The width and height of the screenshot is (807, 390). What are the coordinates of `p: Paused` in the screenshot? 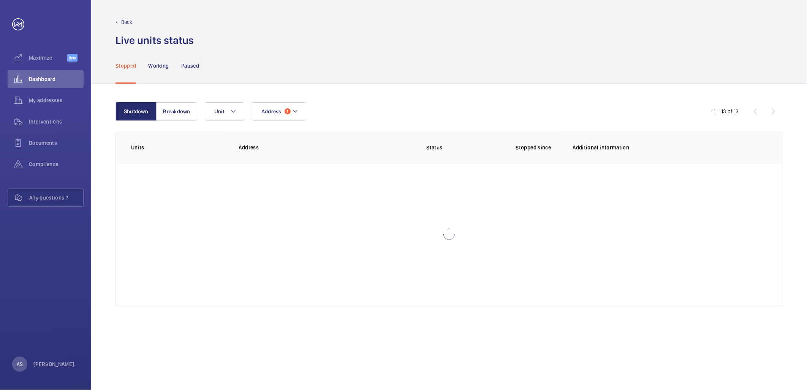 It's located at (190, 66).